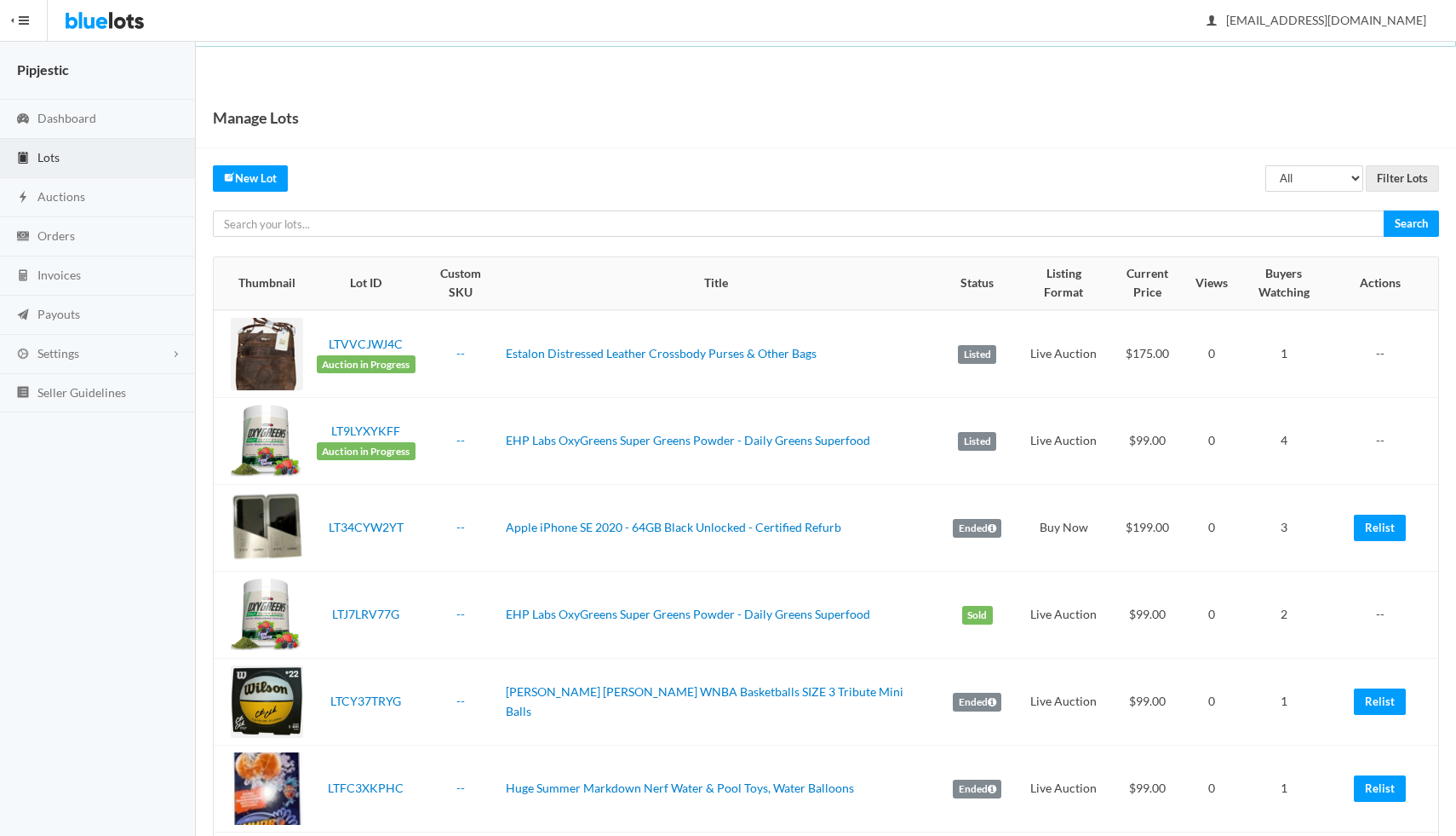 Image resolution: width=1456 pixels, height=836 pixels. I want to click on td: 3, so click(1283, 528).